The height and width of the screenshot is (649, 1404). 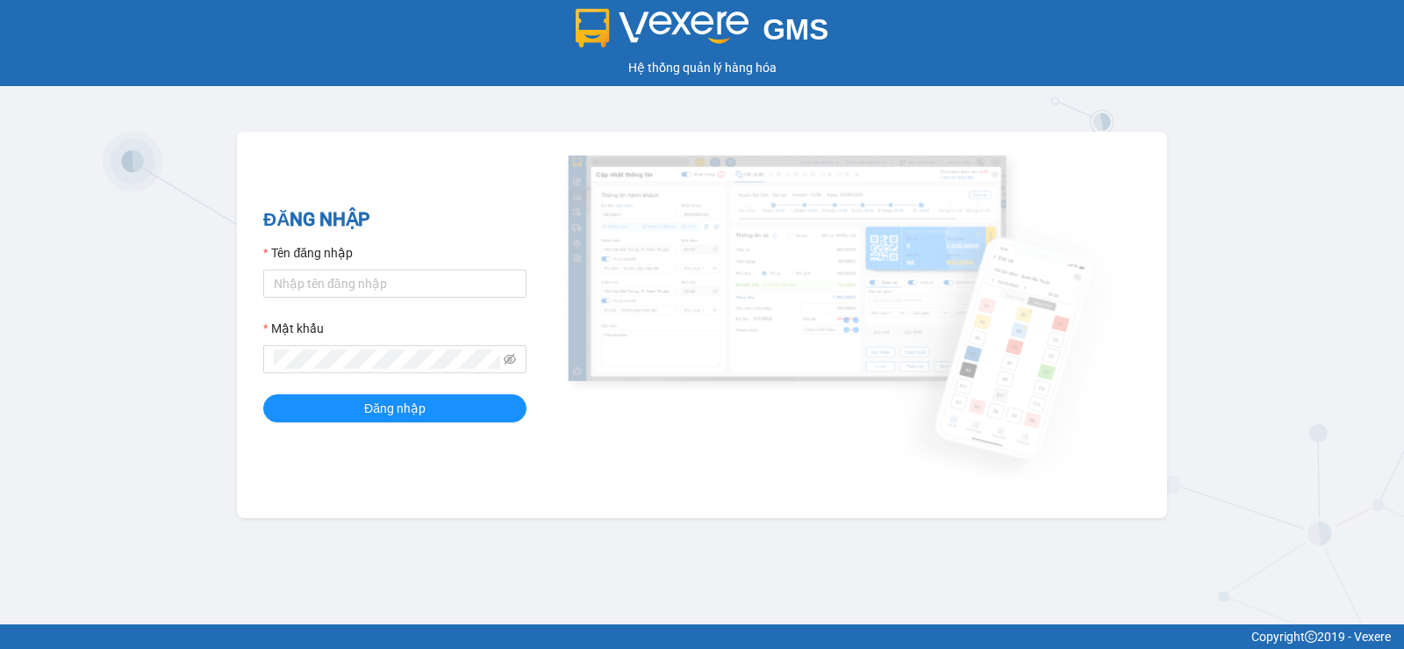 I want to click on span: copyright, so click(x=1311, y=636).